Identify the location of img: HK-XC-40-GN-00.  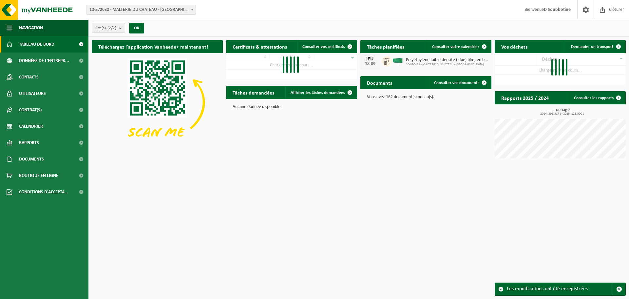
(398, 61).